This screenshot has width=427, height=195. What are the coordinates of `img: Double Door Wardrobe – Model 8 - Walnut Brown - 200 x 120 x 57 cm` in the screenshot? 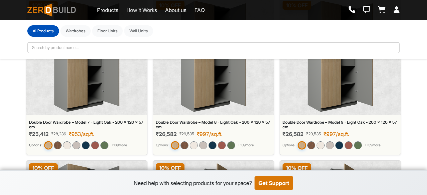 It's located at (184, 145).